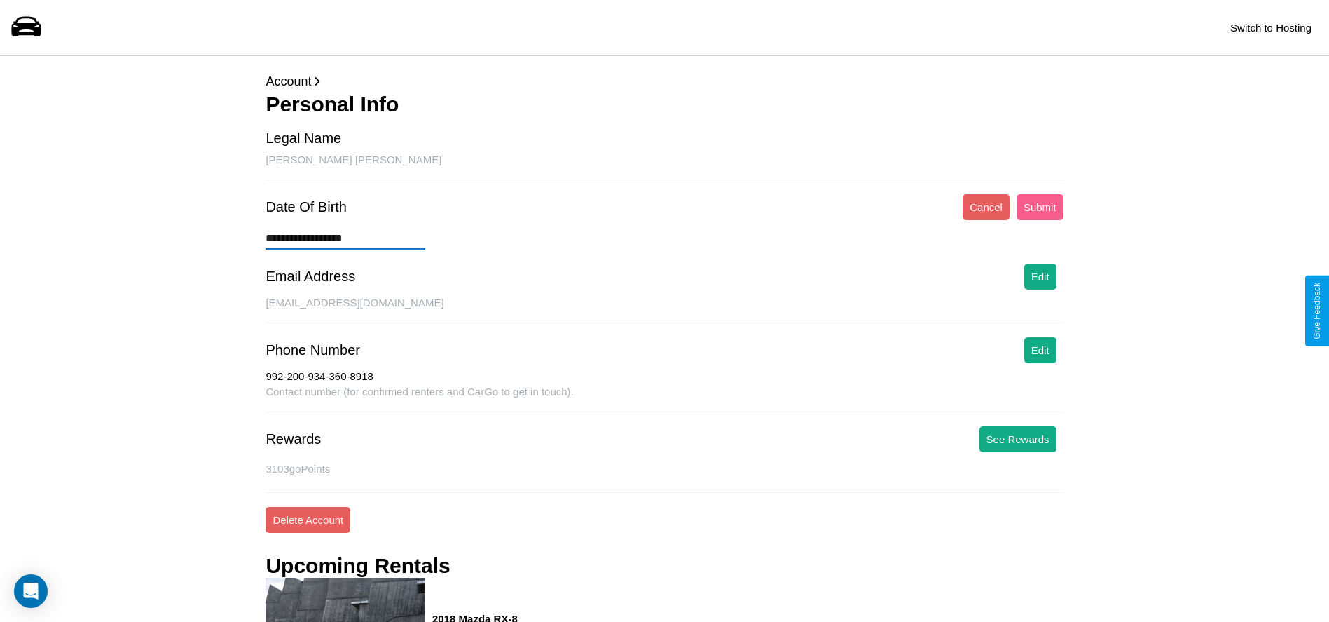 This screenshot has width=1329, height=622. Describe the element at coordinates (1317, 310) in the screenshot. I see `div: Give Feedback` at that location.